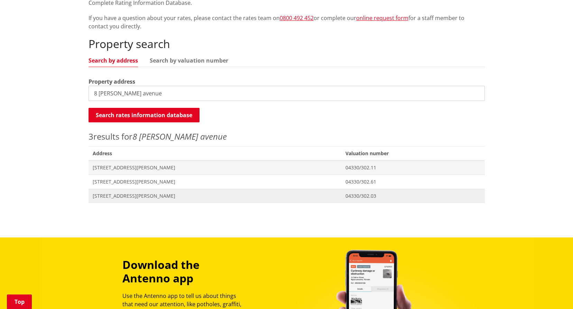 The height and width of the screenshot is (309, 573). I want to click on span: 3, so click(91, 136).